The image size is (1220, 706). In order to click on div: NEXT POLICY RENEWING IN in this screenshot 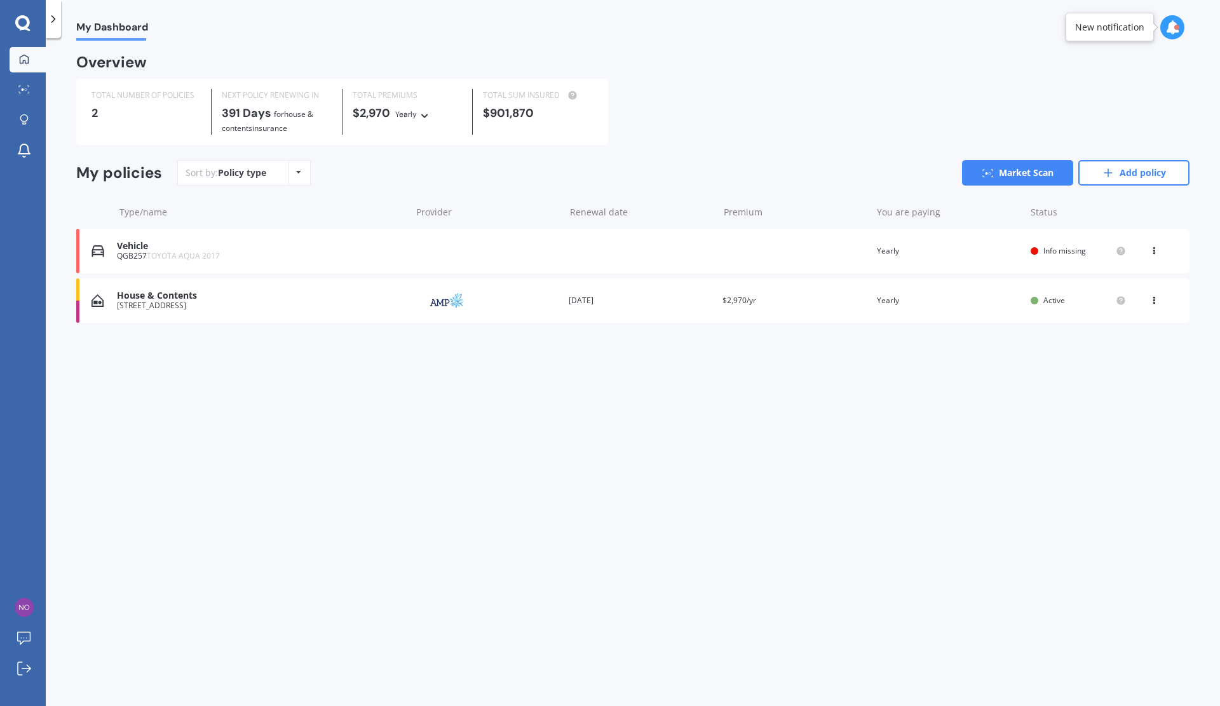, I will do `click(276, 95)`.